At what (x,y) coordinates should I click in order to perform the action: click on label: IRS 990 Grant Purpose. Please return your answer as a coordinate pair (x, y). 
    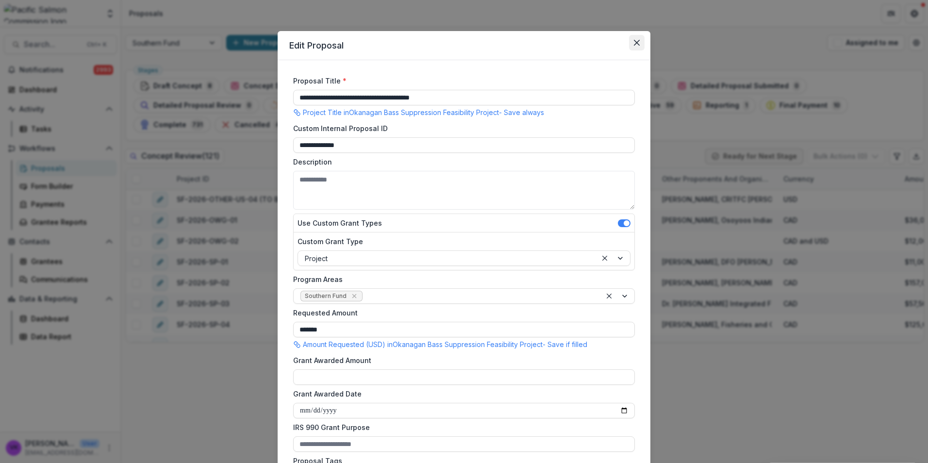
    Looking at the image, I should click on (461, 427).